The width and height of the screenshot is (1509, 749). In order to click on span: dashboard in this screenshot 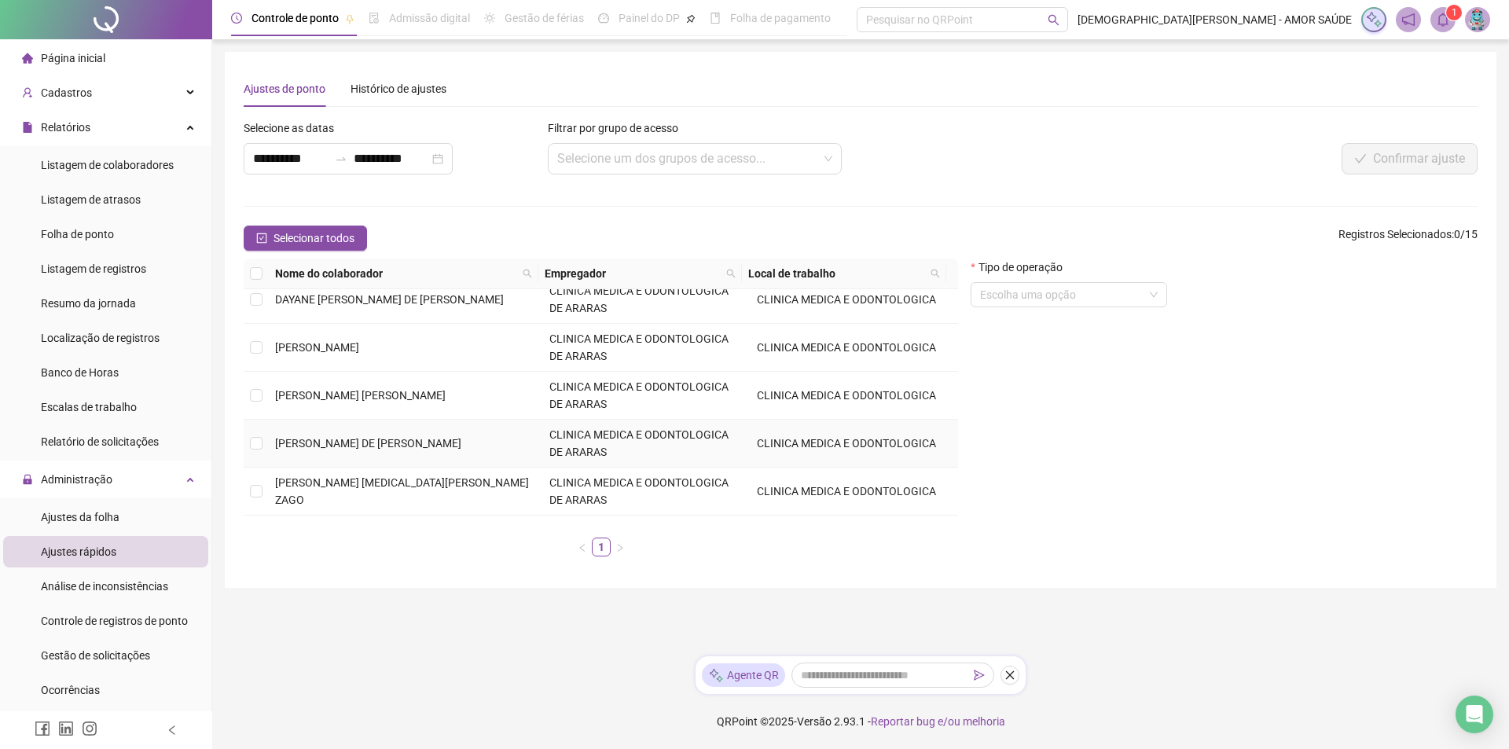, I will do `click(603, 18)`.